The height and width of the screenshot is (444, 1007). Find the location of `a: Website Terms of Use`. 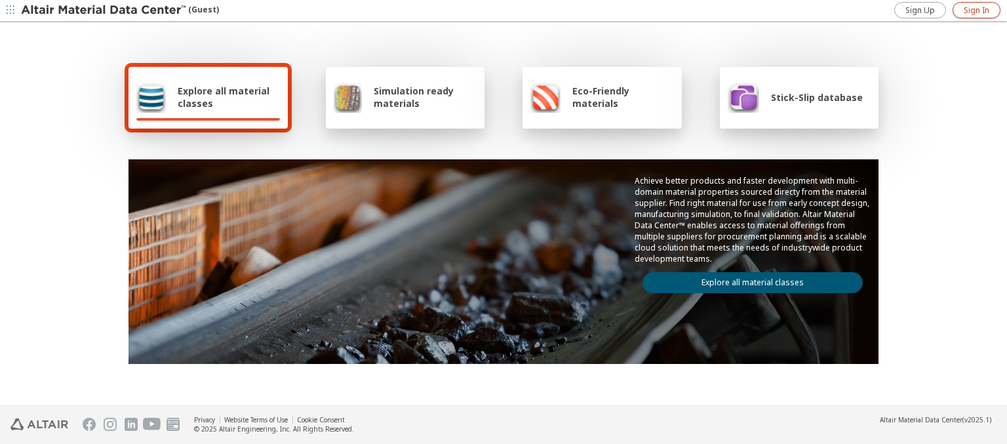

a: Website Terms of Use is located at coordinates (256, 420).